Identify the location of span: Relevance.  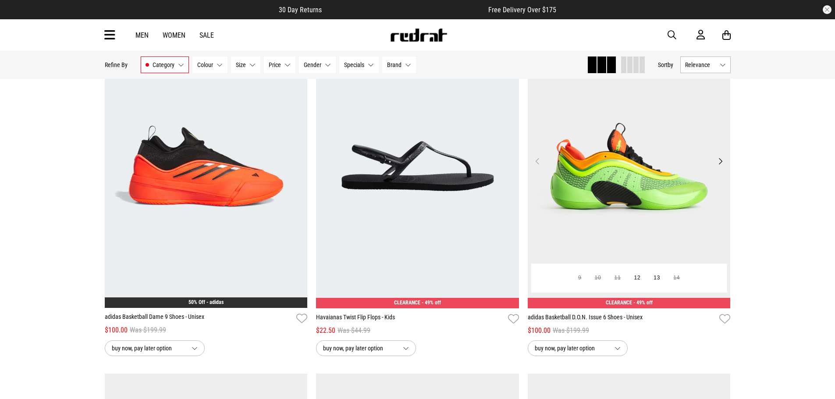
(700, 65).